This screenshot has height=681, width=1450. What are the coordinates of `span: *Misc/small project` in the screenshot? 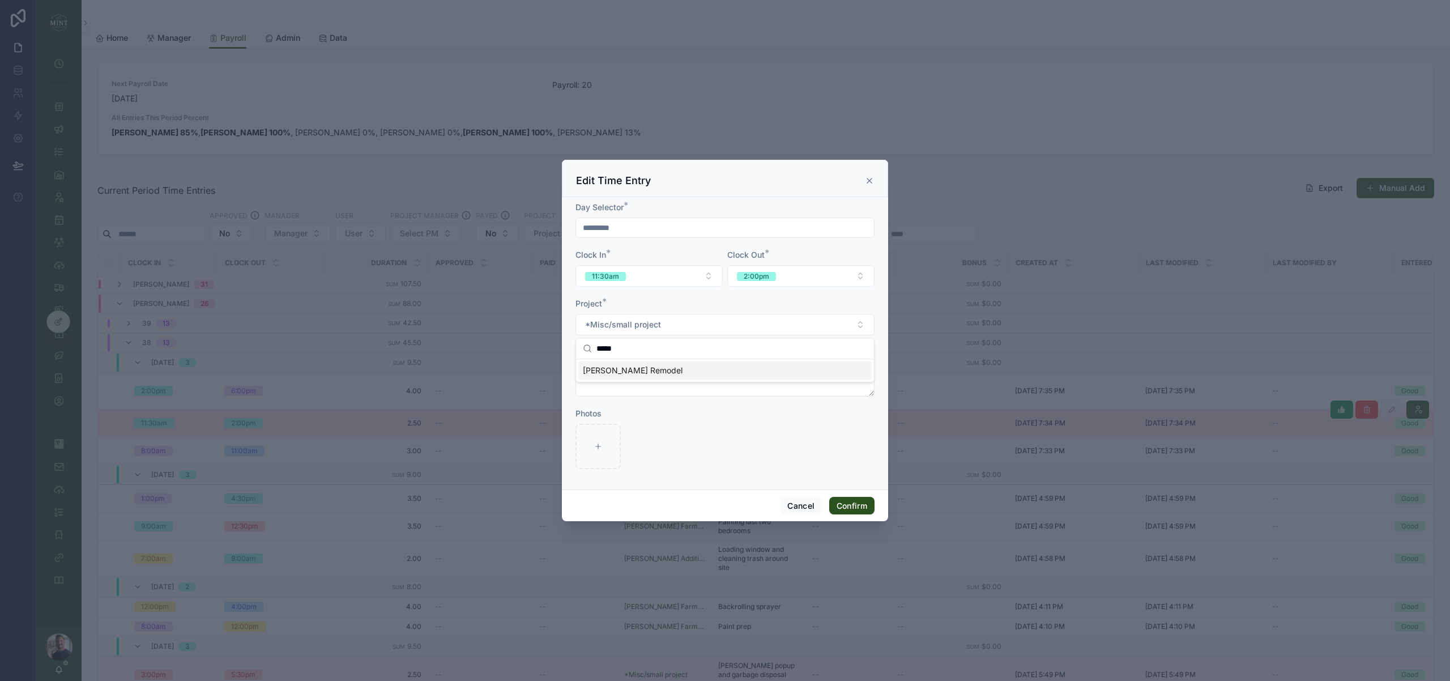 It's located at (623, 325).